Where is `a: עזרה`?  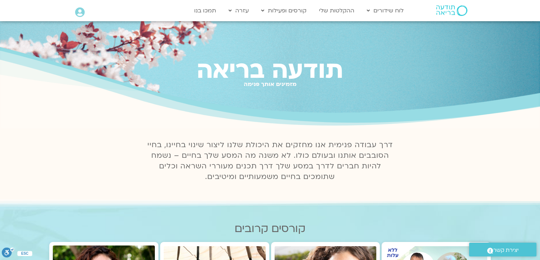
a: עזרה is located at coordinates (238, 11).